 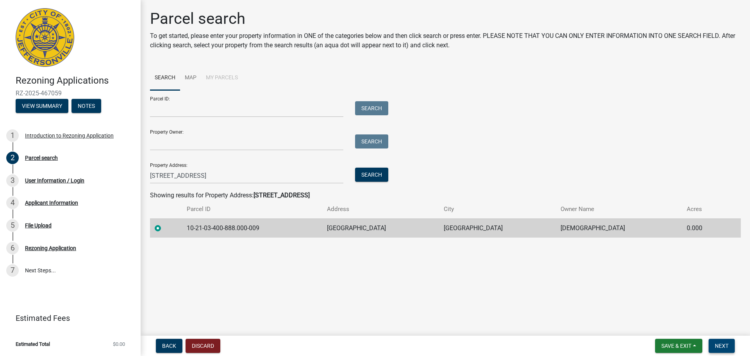 I want to click on button: Back, so click(x=169, y=346).